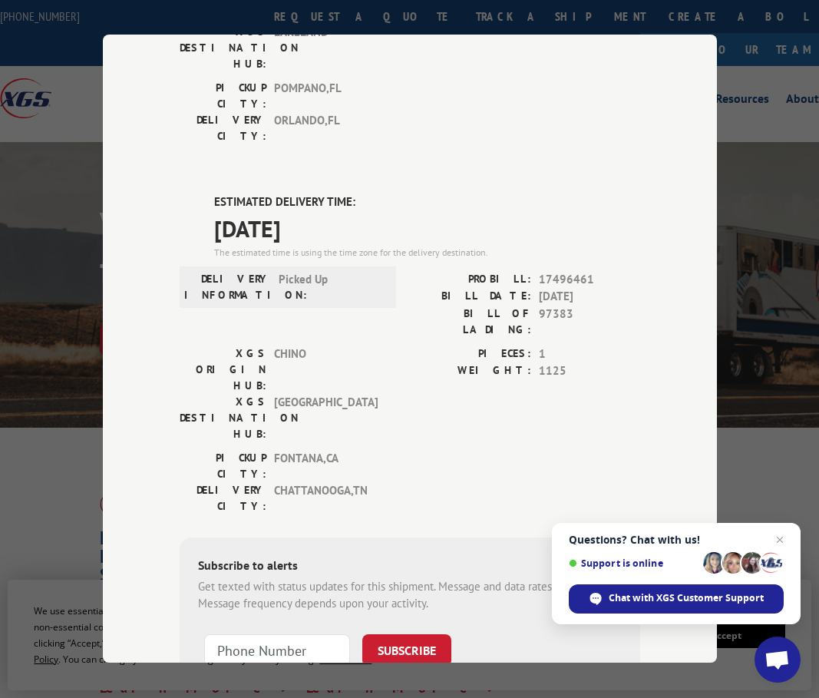  I want to click on span: Questions? Chat with us!, so click(676, 540).